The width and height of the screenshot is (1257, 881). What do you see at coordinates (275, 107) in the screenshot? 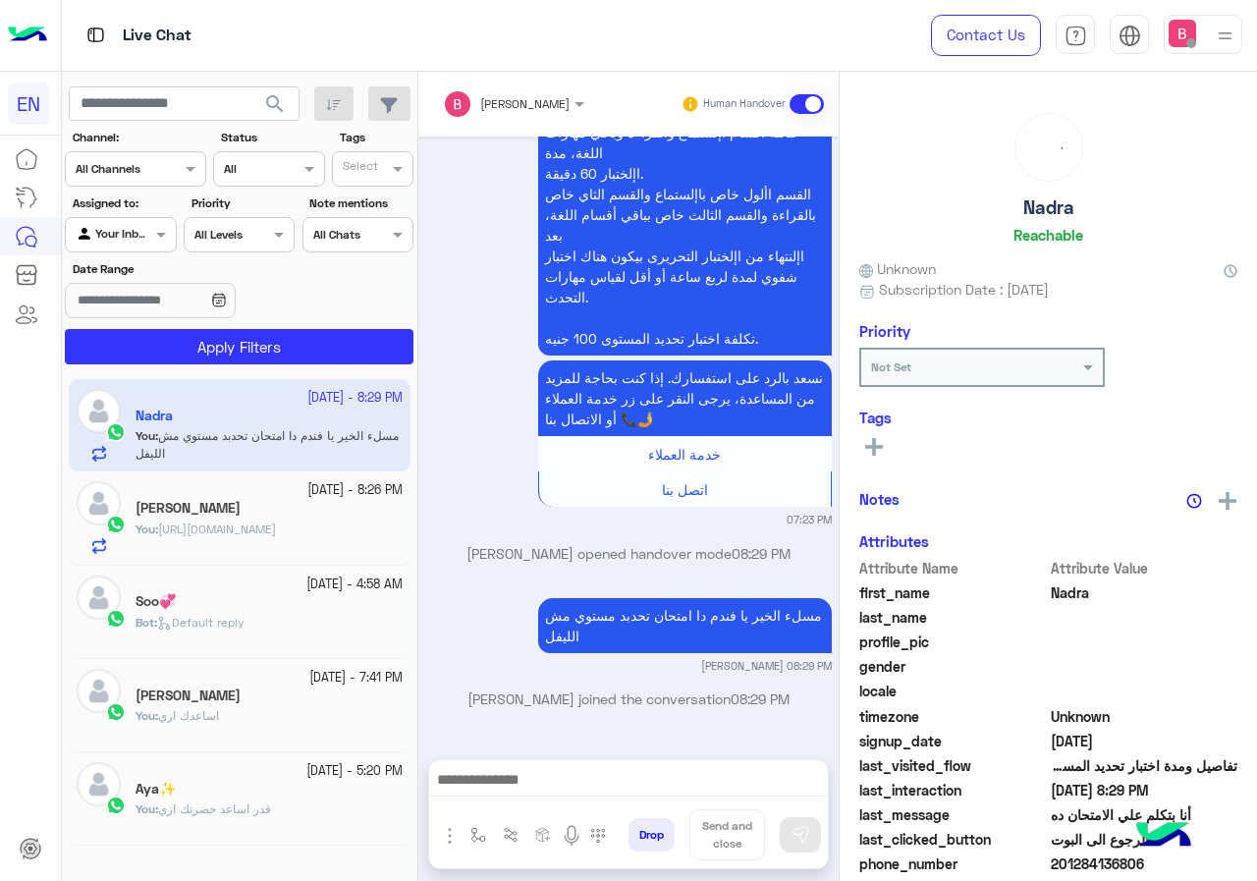
I see `button: search` at bounding box center [275, 107].